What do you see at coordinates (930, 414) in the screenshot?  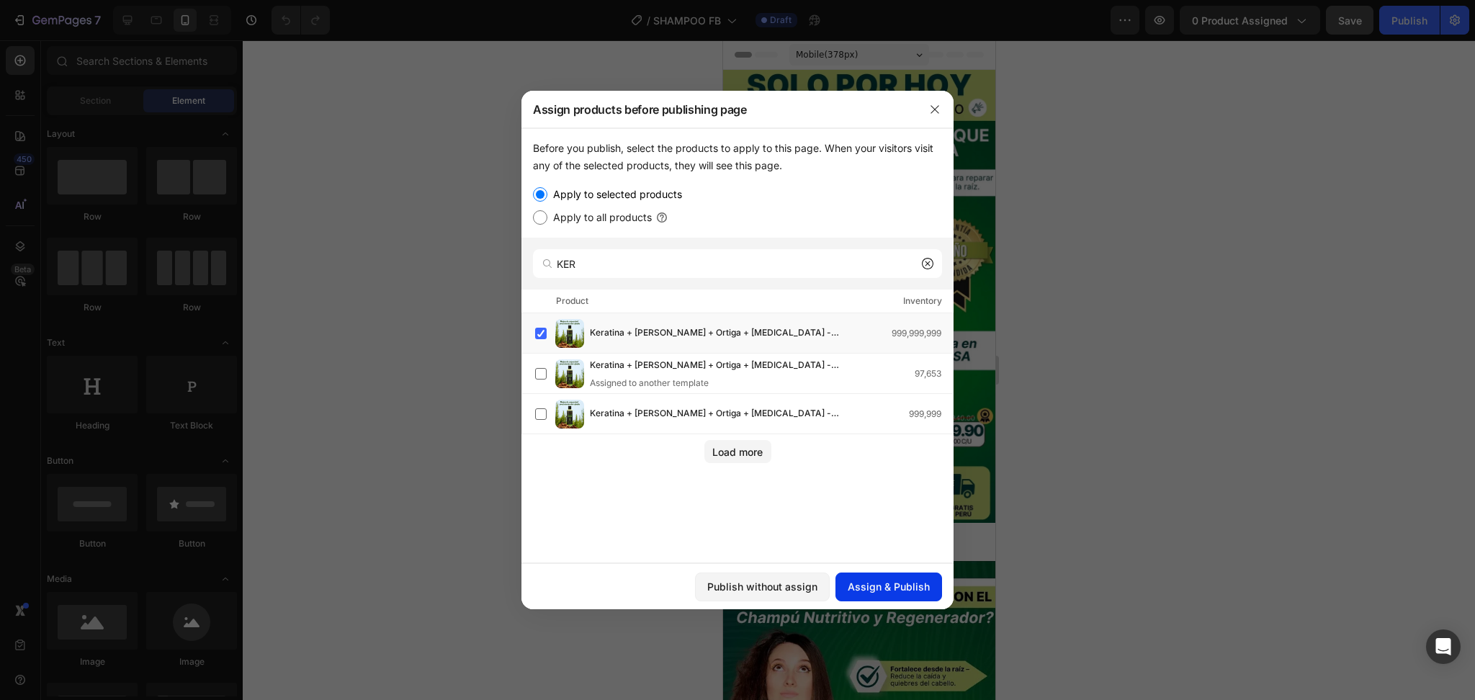 I see `div: 999,999` at bounding box center [930, 414].